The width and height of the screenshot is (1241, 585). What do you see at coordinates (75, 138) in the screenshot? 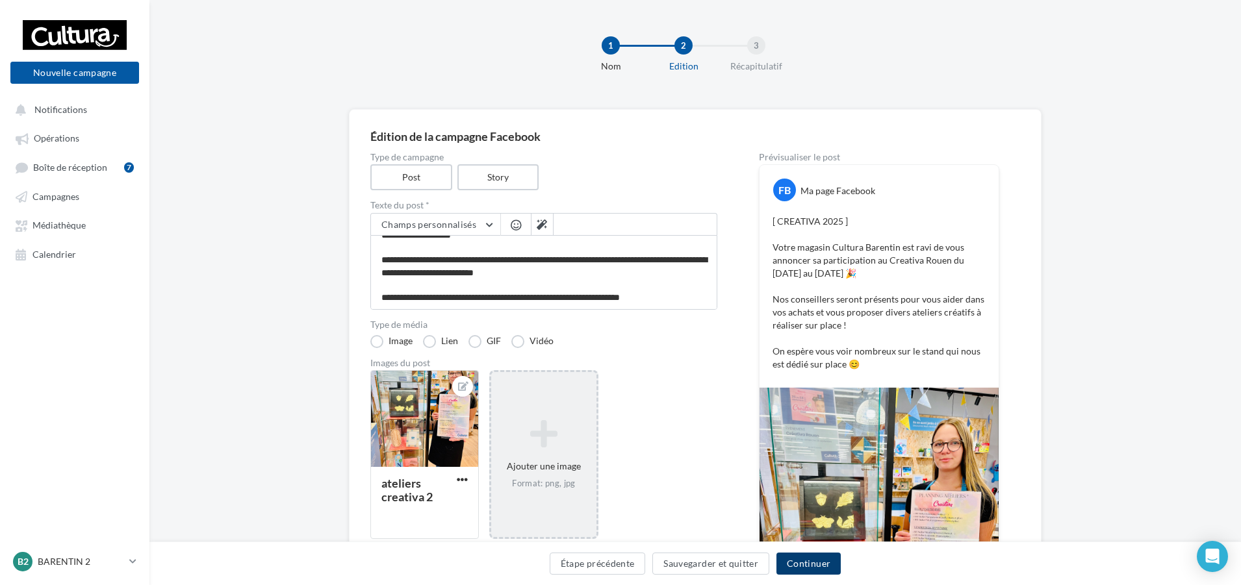
I see `a: Opérations` at bounding box center [75, 138].